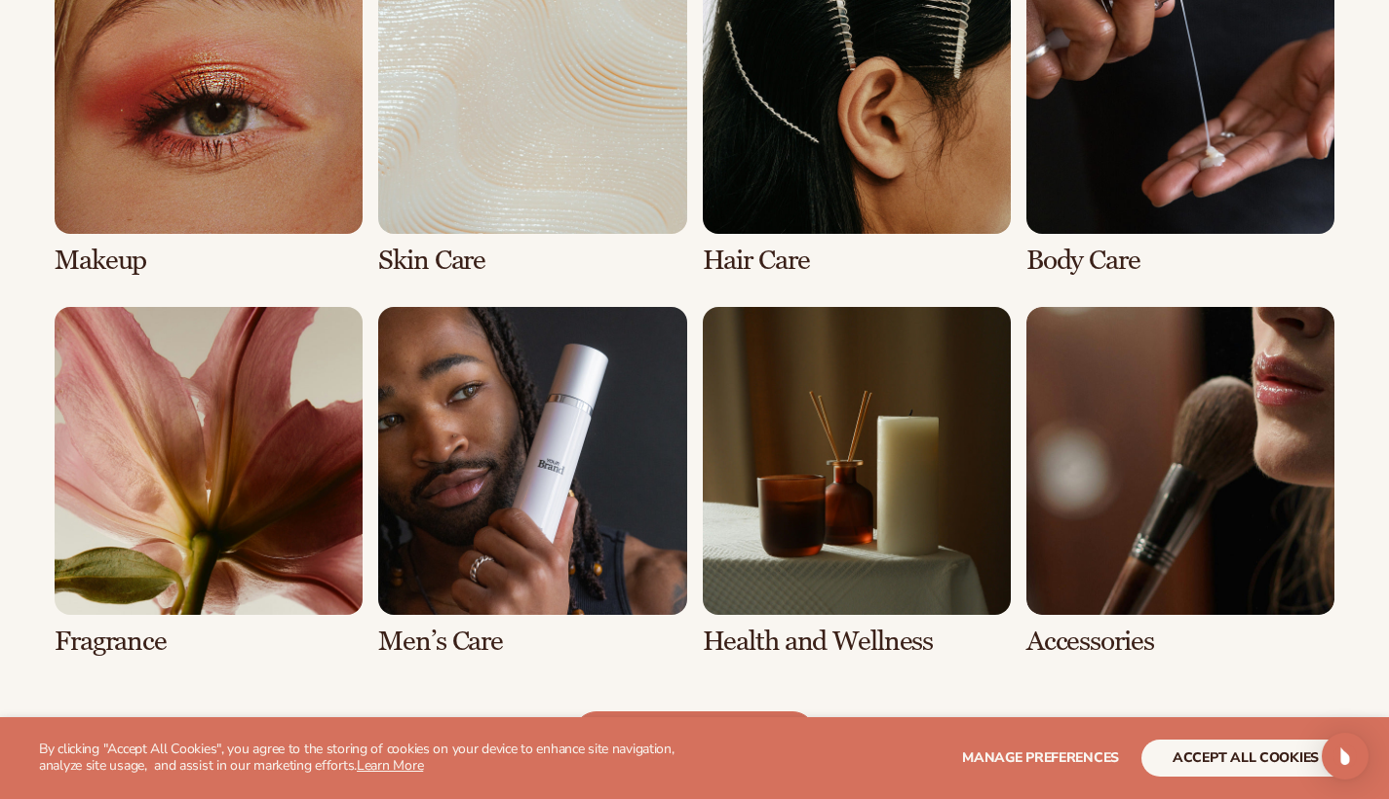 The width and height of the screenshot is (1389, 799). I want to click on h3: Hair Care, so click(857, 260).